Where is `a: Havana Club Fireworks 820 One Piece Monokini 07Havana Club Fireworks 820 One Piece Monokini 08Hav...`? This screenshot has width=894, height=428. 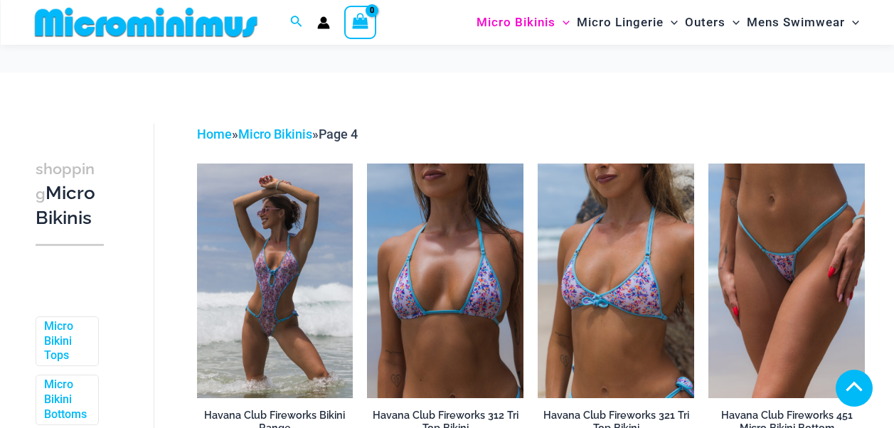 a: Havana Club Fireworks 820 One Piece Monokini 07Havana Club Fireworks 820 One Piece Monokini 08Hav... is located at coordinates (275, 281).